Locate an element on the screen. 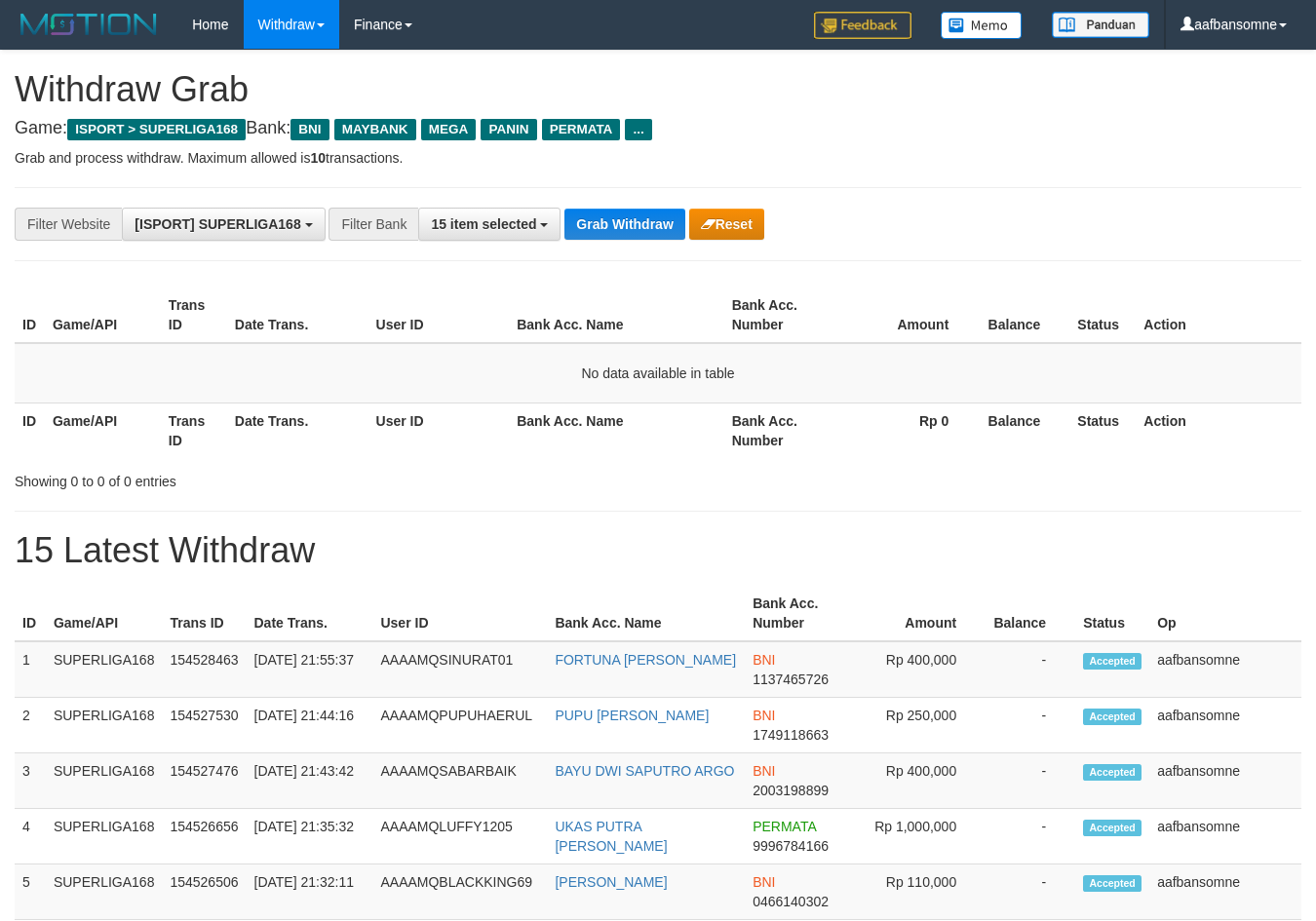  button: 15 item selected is located at coordinates (490, 224).